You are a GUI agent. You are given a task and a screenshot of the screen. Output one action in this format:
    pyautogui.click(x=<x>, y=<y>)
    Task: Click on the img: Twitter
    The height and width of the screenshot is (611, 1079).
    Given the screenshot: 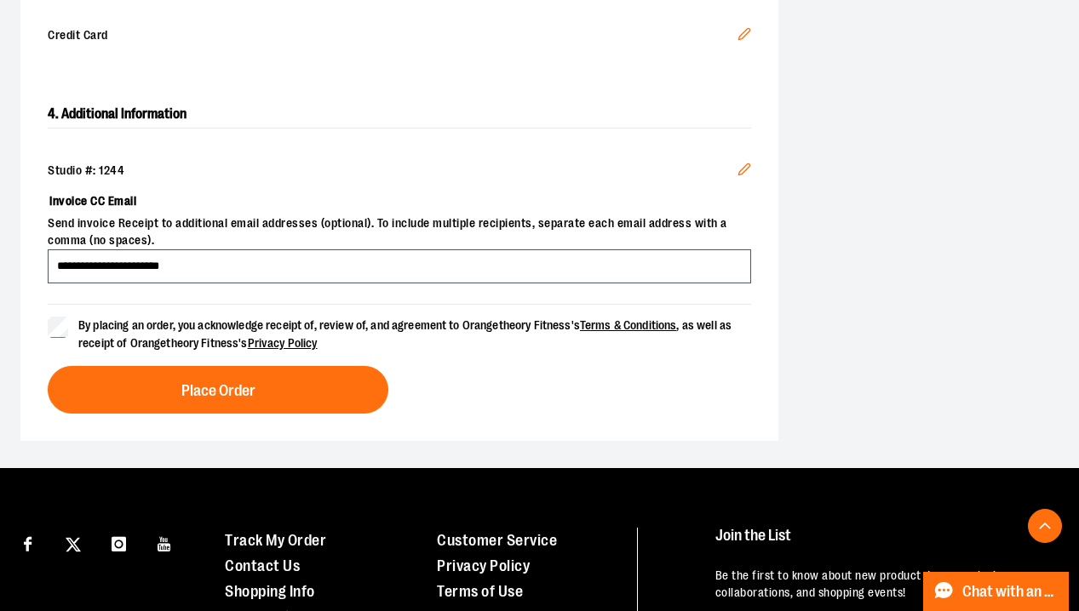 What is the action you would take?
    pyautogui.click(x=73, y=545)
    